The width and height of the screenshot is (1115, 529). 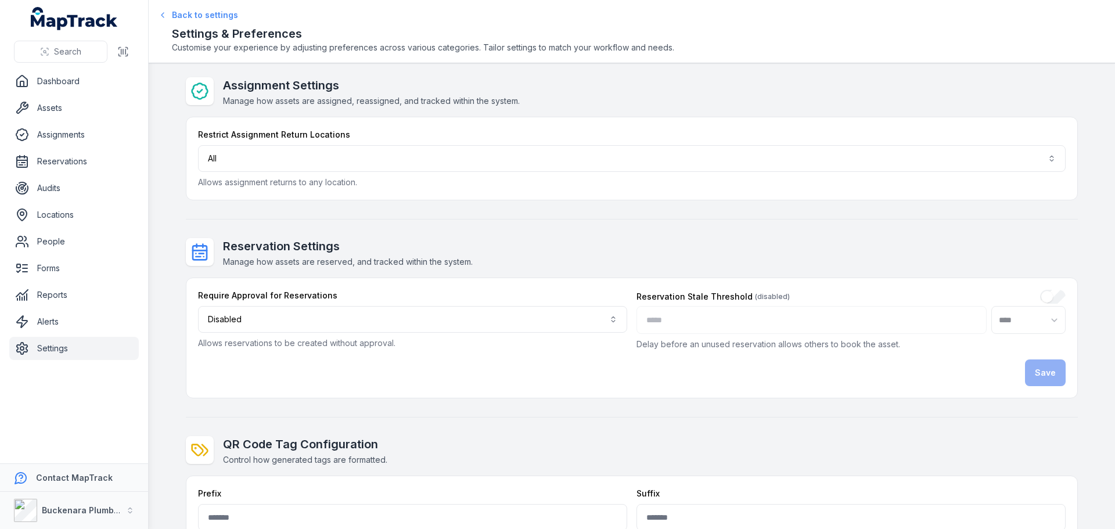 What do you see at coordinates (348, 246) in the screenshot?
I see `h2: Reservation Settings` at bounding box center [348, 246].